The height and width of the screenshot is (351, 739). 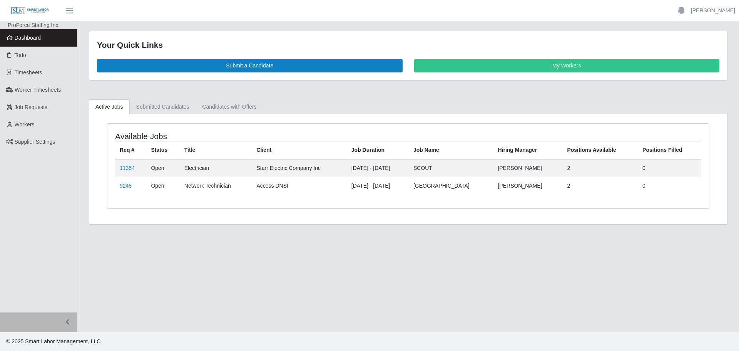 I want to click on span: Timesheets, so click(x=28, y=72).